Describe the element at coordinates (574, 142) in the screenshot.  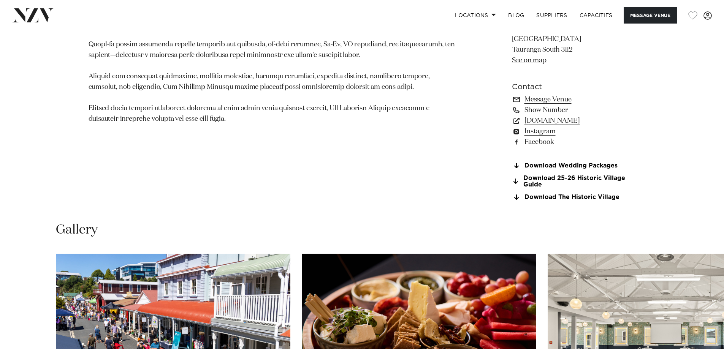
I see `a: Facebook` at that location.